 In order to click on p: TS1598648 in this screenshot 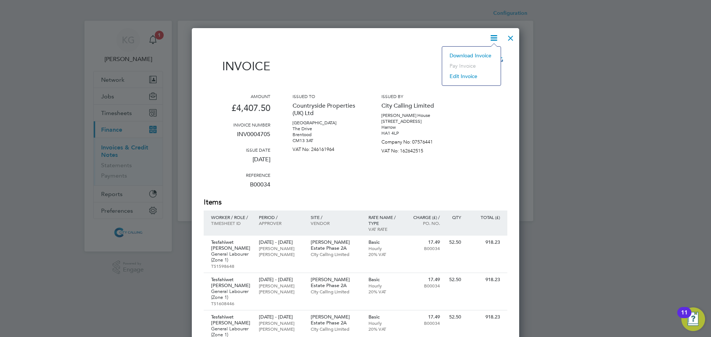, I will do `click(231, 266)`.